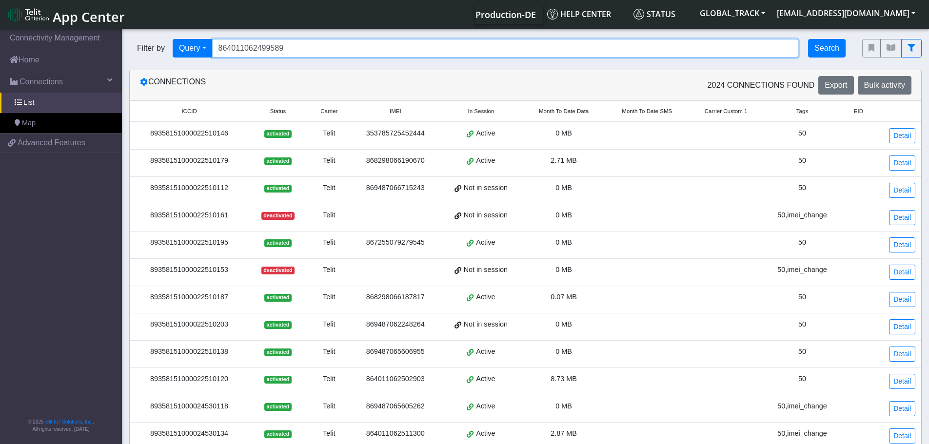 The width and height of the screenshot is (929, 444). I want to click on span: App Center, so click(89, 17).